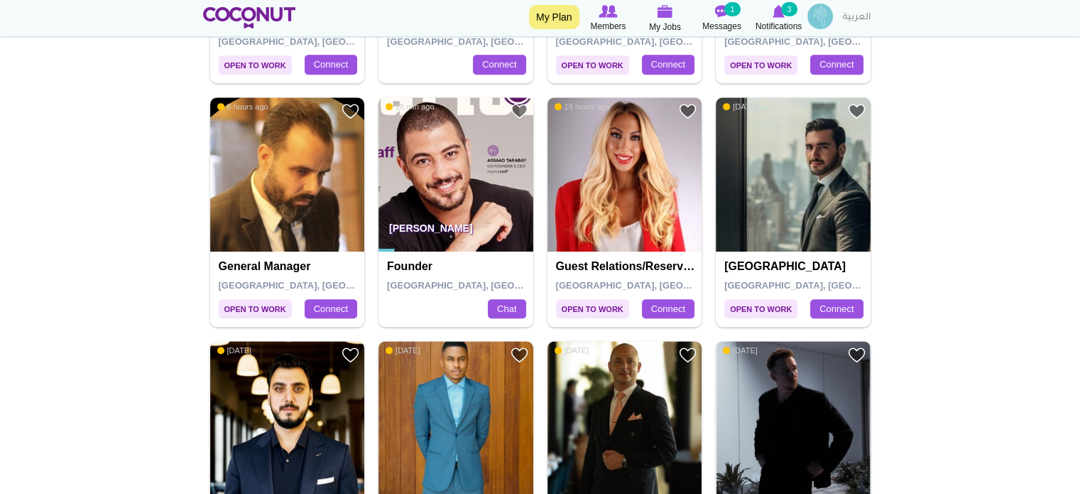  What do you see at coordinates (779, 18) in the screenshot?
I see `a: Notifications Notifications 3` at bounding box center [779, 18].